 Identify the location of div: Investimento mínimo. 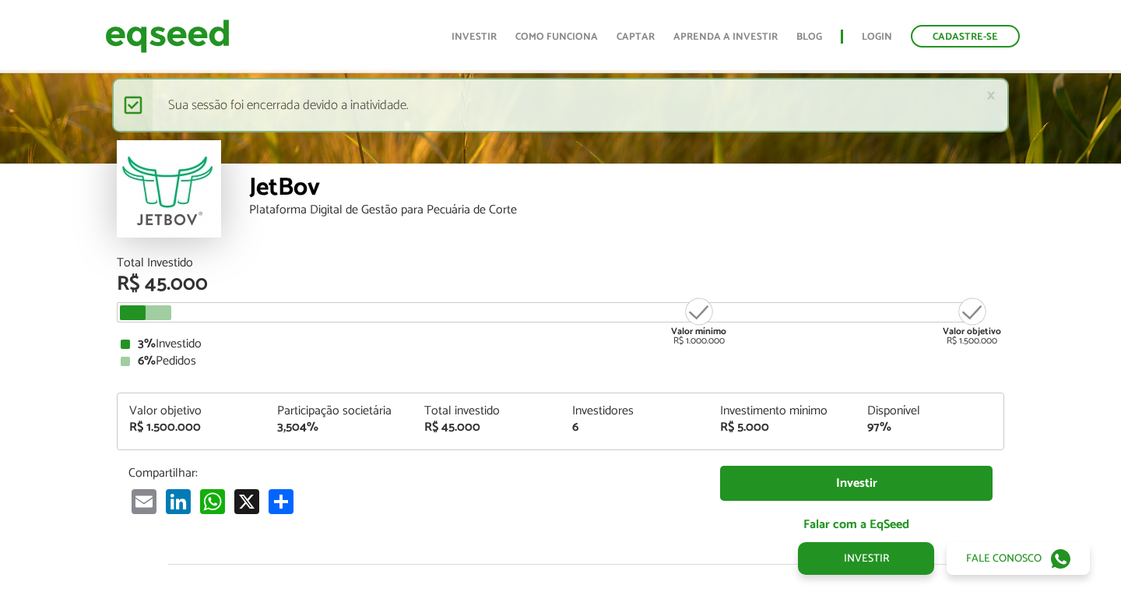
(782, 411).